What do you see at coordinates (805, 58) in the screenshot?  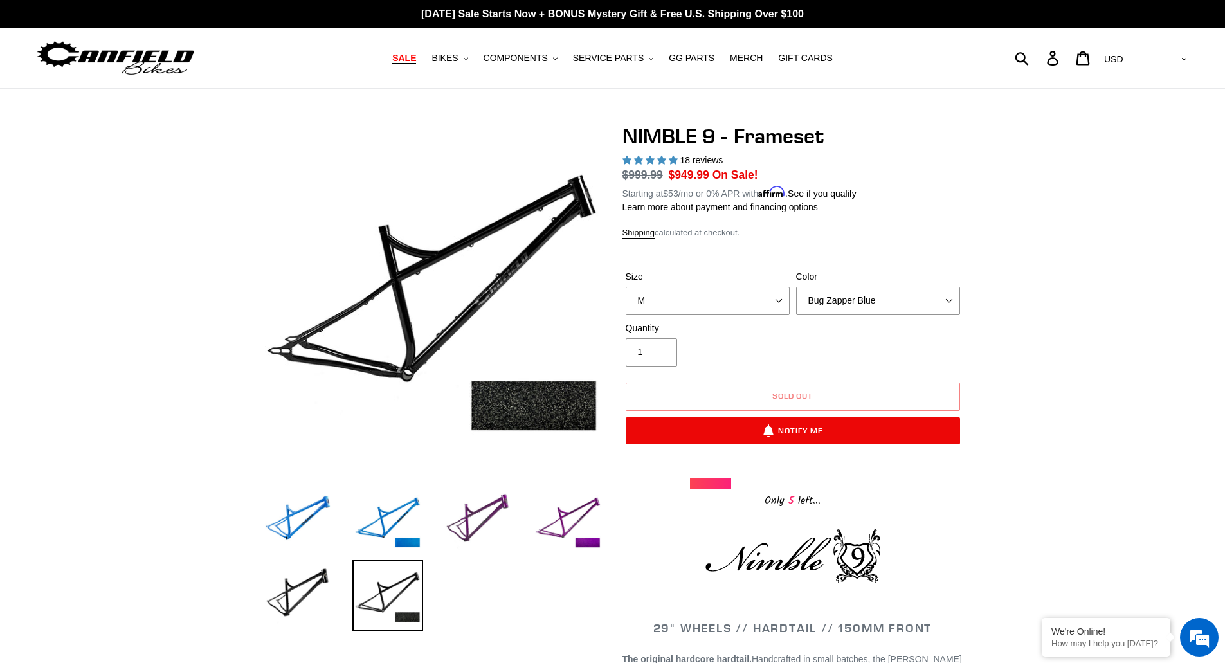 I see `a: GIFT CARDS` at bounding box center [805, 58].